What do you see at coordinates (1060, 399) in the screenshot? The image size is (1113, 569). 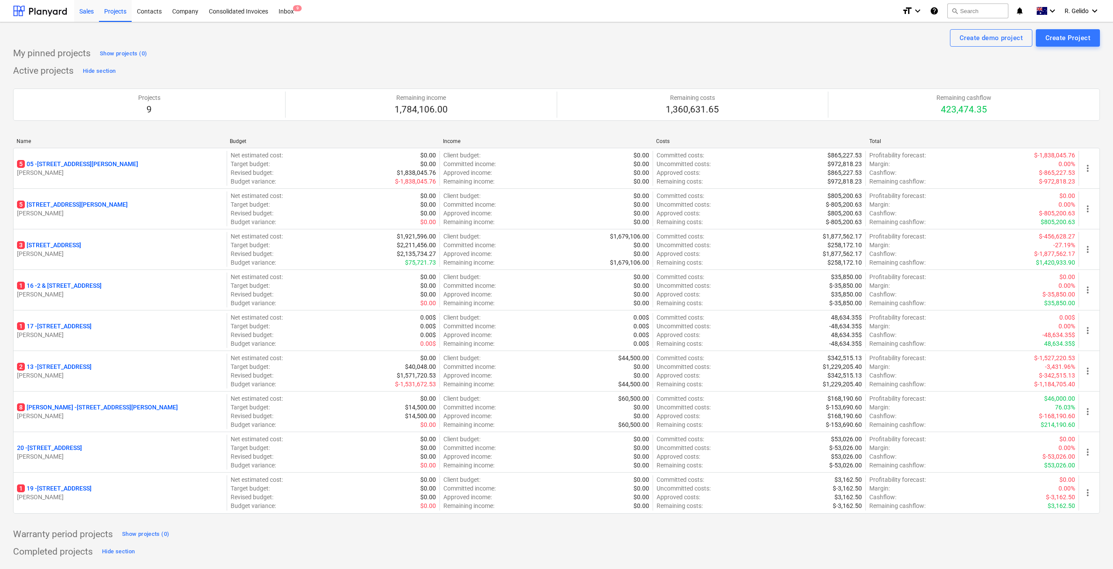 I see `p: $46,000.00` at bounding box center [1060, 399].